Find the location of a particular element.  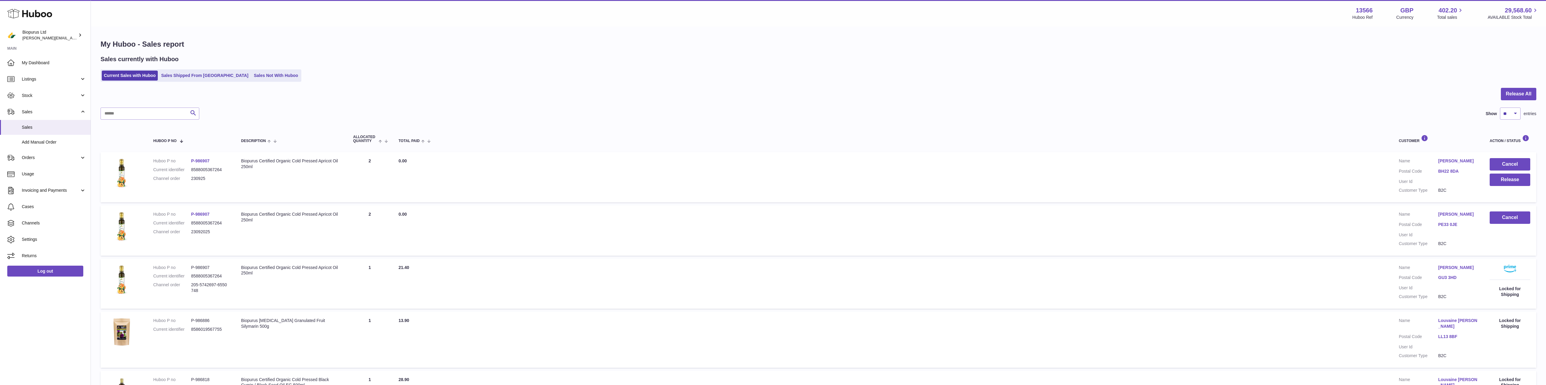

button: Release All is located at coordinates (1519, 94).